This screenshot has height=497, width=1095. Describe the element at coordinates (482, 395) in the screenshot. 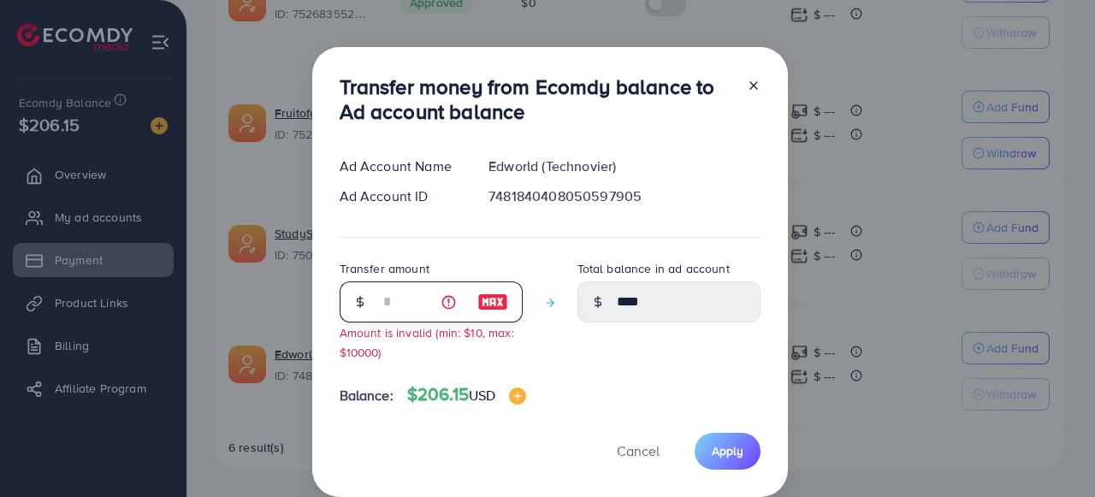

I see `span: USD` at that location.